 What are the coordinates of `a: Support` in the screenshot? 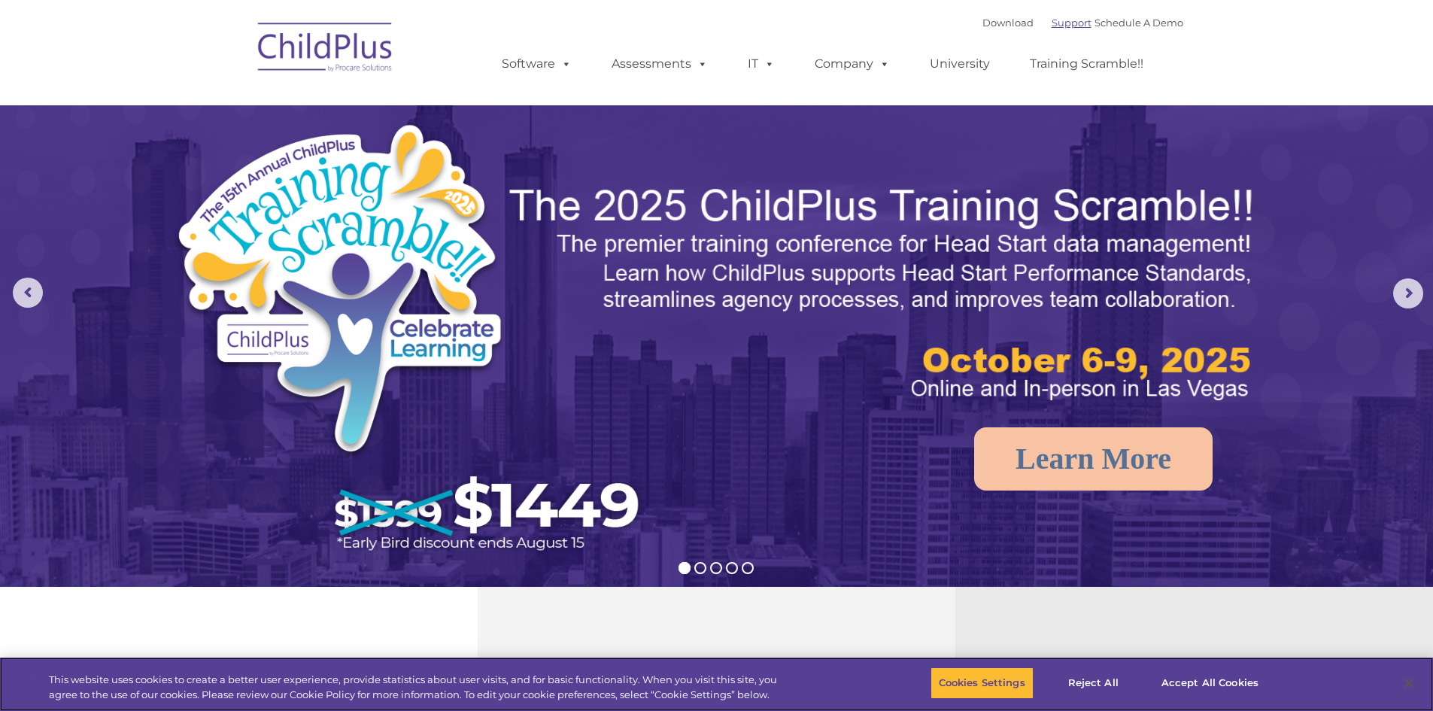 It's located at (1071, 23).